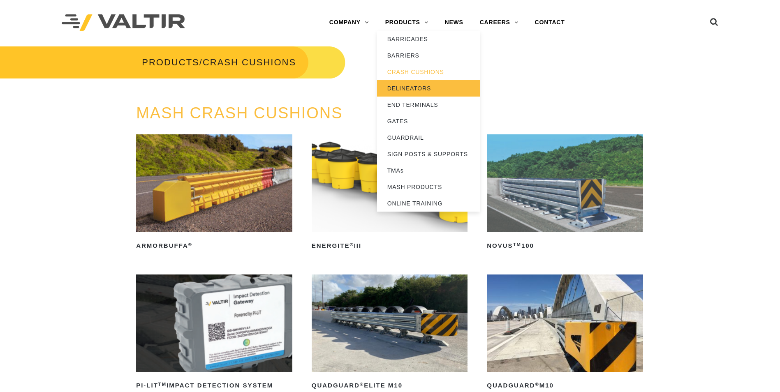 The width and height of the screenshot is (780, 392). I want to click on a: SIGN POSTS & SUPPORTS, so click(429, 154).